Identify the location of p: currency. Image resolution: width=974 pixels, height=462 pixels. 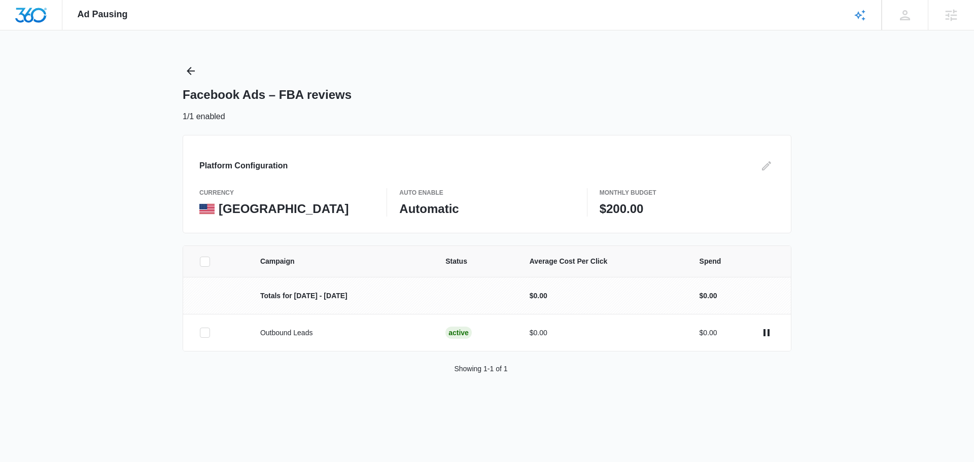
(287, 193).